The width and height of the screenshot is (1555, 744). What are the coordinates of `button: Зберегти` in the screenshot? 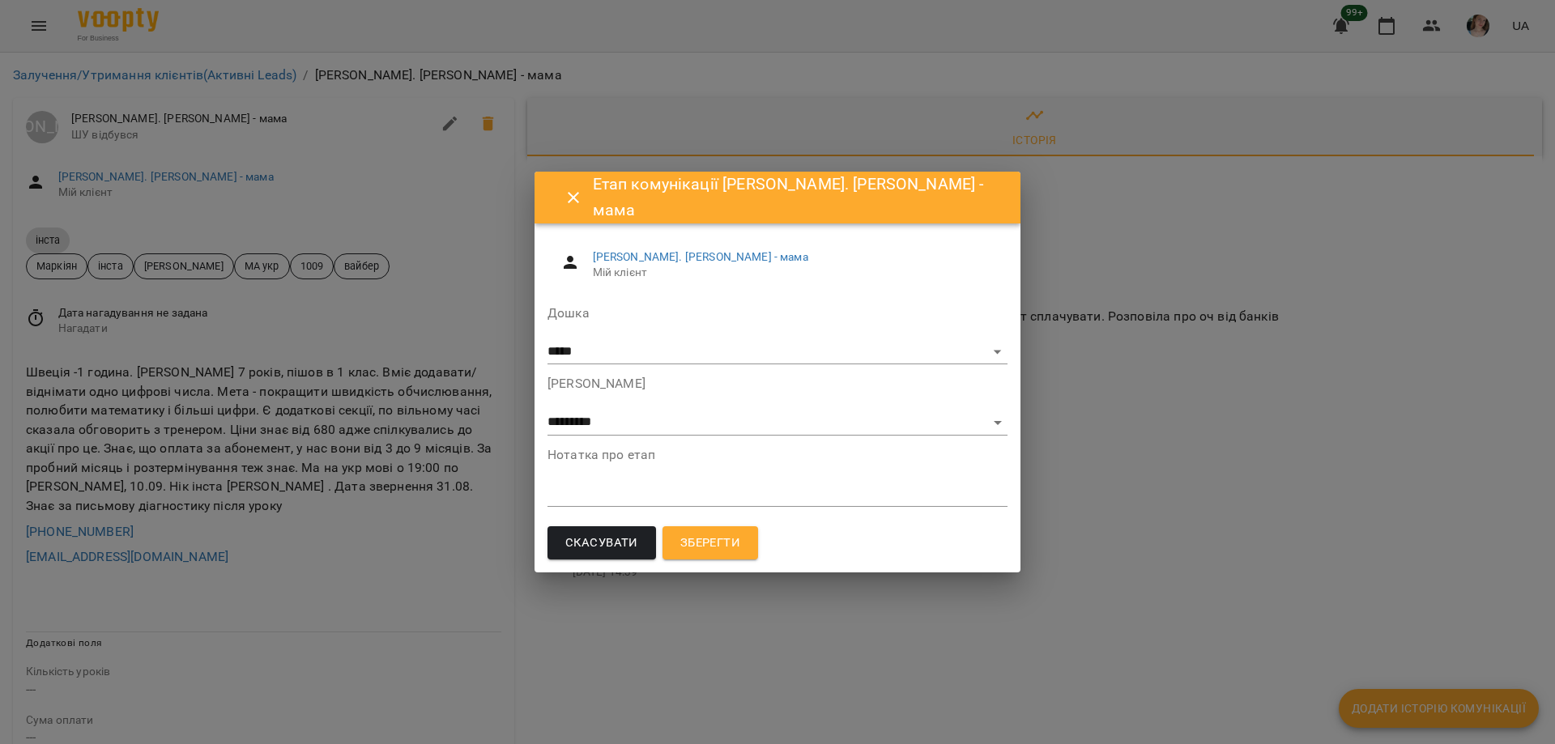 It's located at (710, 543).